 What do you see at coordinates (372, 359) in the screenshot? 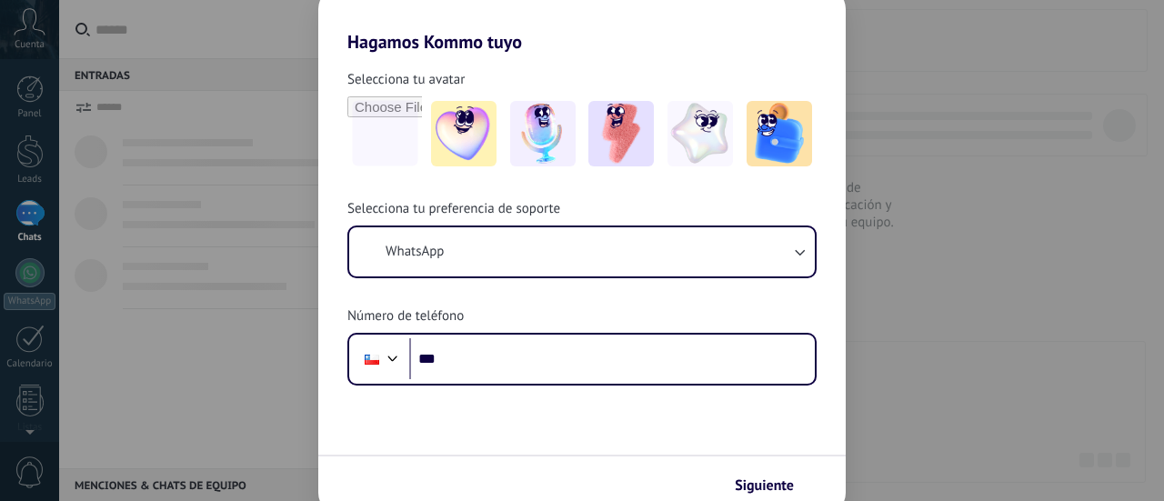
I see `div: Chile: + 56` at bounding box center [372, 359].